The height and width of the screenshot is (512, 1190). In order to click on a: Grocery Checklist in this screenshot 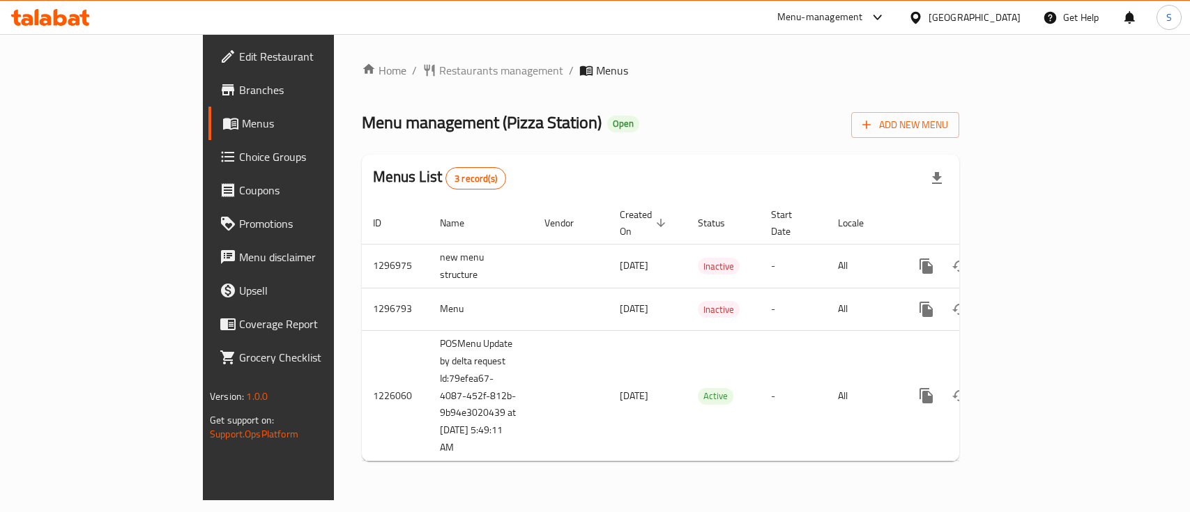, I will do `click(305, 358)`.